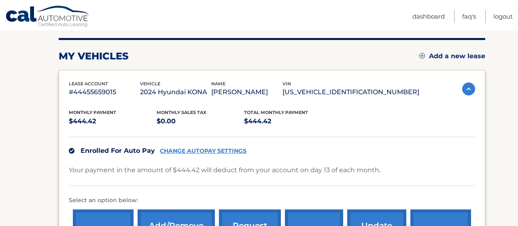  Describe the element at coordinates (48, 17) in the screenshot. I see `a: Cal Automotive` at that location.